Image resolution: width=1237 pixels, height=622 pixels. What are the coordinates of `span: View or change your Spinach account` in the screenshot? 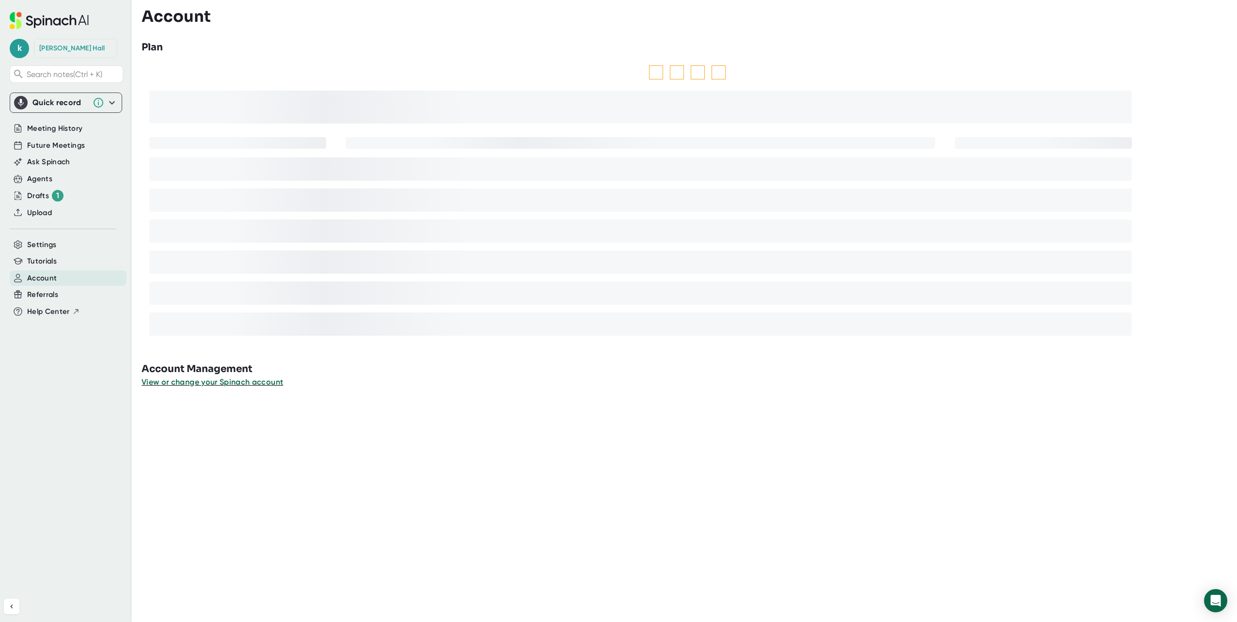 It's located at (212, 382).